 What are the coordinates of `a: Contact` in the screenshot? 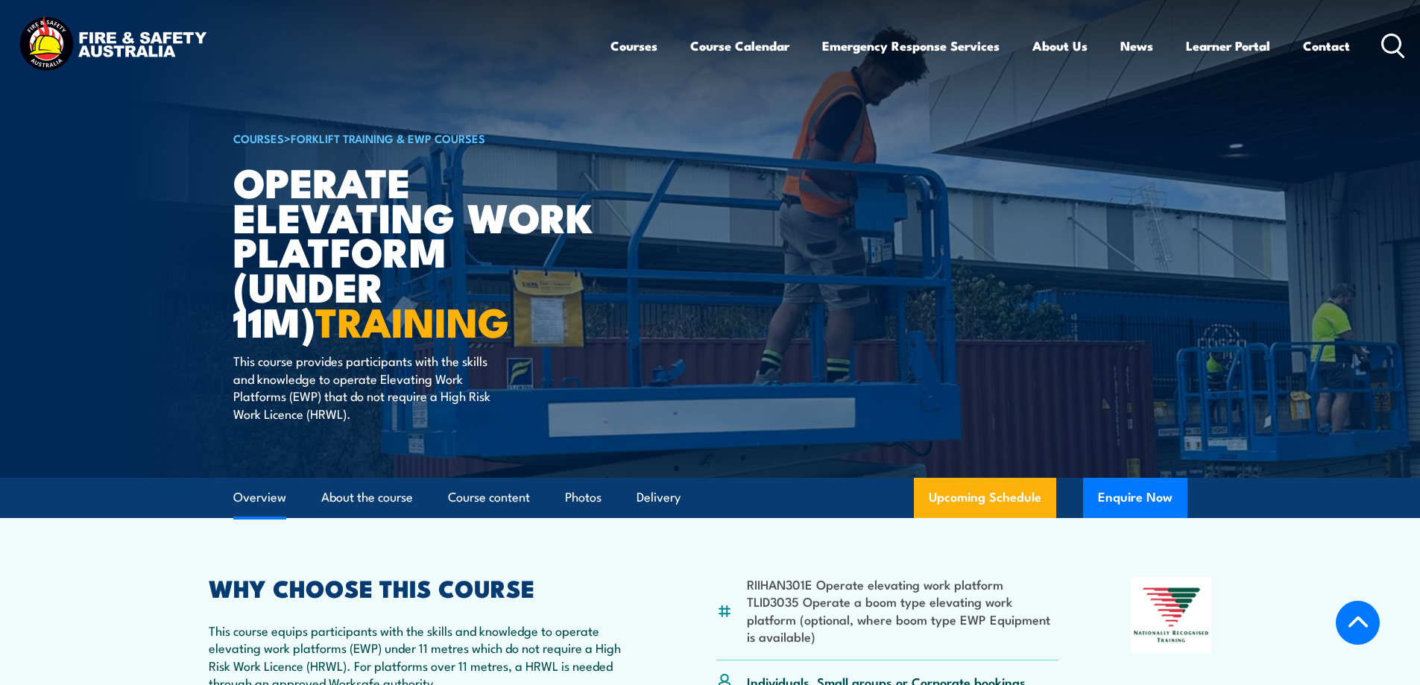 It's located at (1326, 45).